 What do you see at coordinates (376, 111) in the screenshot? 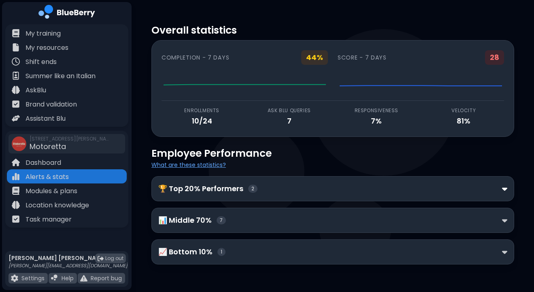
I see `div: Responsiveness` at bounding box center [376, 111].